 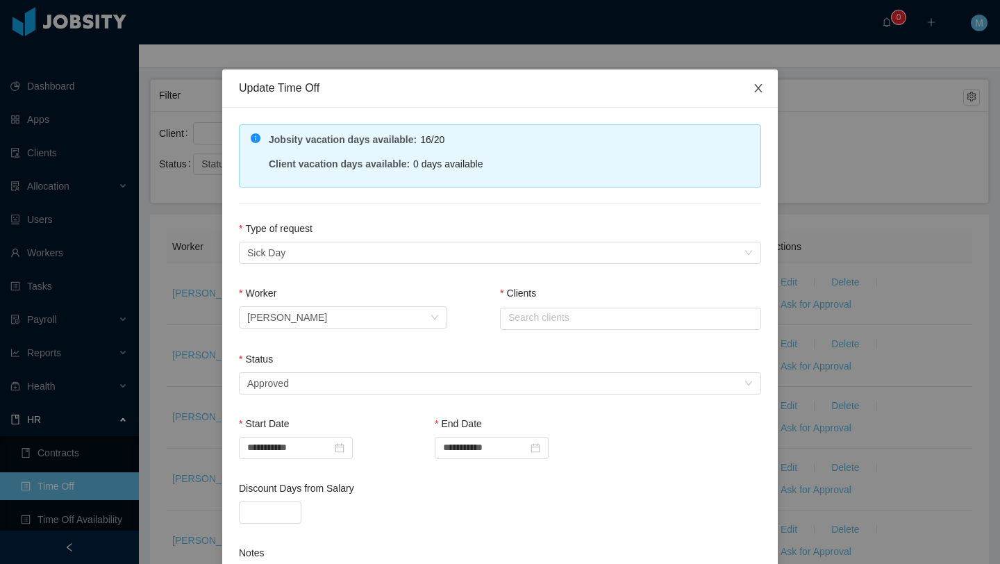 What do you see at coordinates (339, 164) in the screenshot?
I see `strong: Client vacation days available :` at bounding box center [339, 164].